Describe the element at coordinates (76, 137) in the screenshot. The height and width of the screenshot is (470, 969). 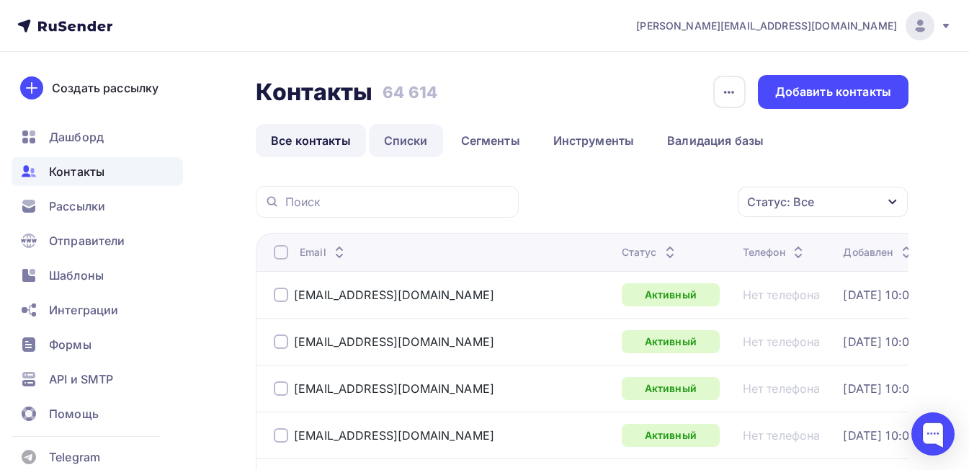
I see `span: Дашборд` at that location.